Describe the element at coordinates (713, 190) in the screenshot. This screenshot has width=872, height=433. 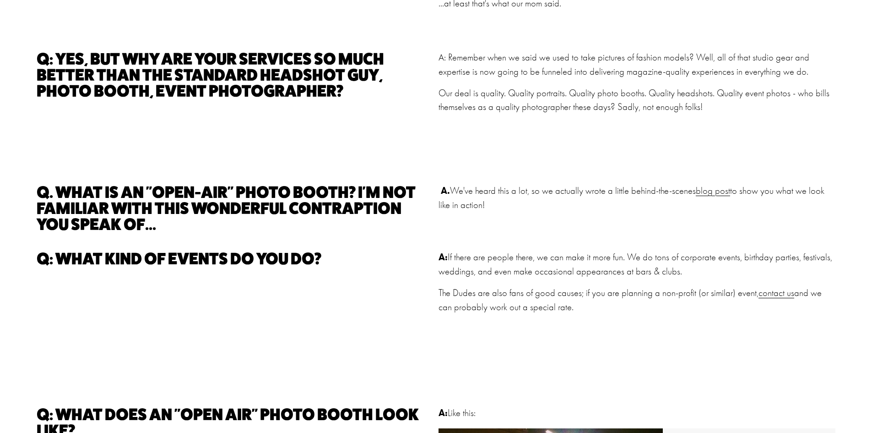
I see `a: blog post` at that location.